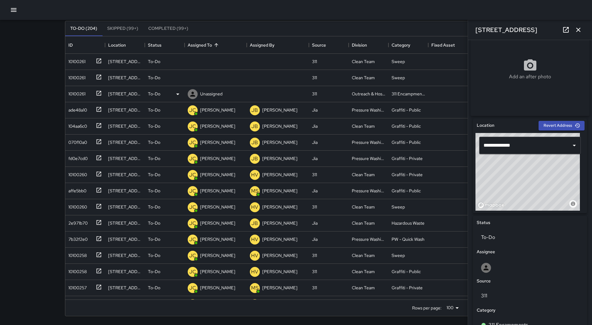 The height and width of the screenshot is (325, 592). Describe the element at coordinates (125, 110) in the screenshot. I see `div: 1101 Market Street` at that location.